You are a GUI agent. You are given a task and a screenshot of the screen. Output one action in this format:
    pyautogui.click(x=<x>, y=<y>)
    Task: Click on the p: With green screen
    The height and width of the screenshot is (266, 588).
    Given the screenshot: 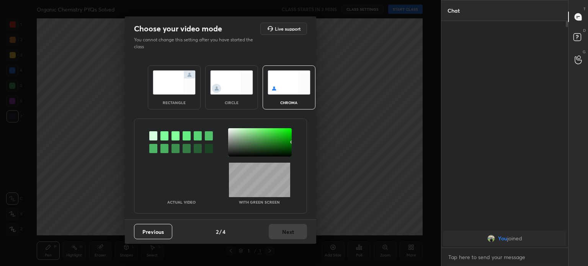 What is the action you would take?
    pyautogui.click(x=259, y=202)
    